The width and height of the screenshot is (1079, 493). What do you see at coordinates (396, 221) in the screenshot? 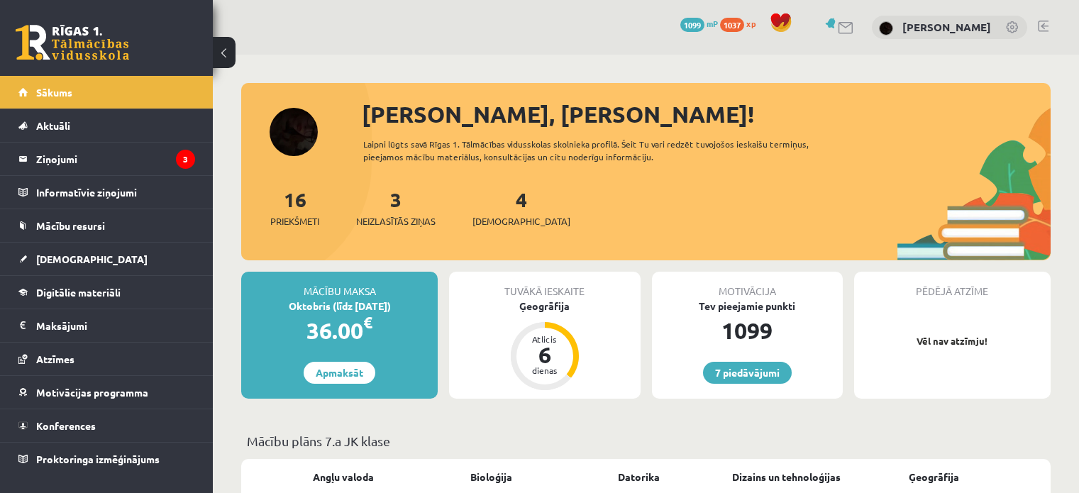
I see `span: Neizlasītās ziņas` at bounding box center [396, 221].